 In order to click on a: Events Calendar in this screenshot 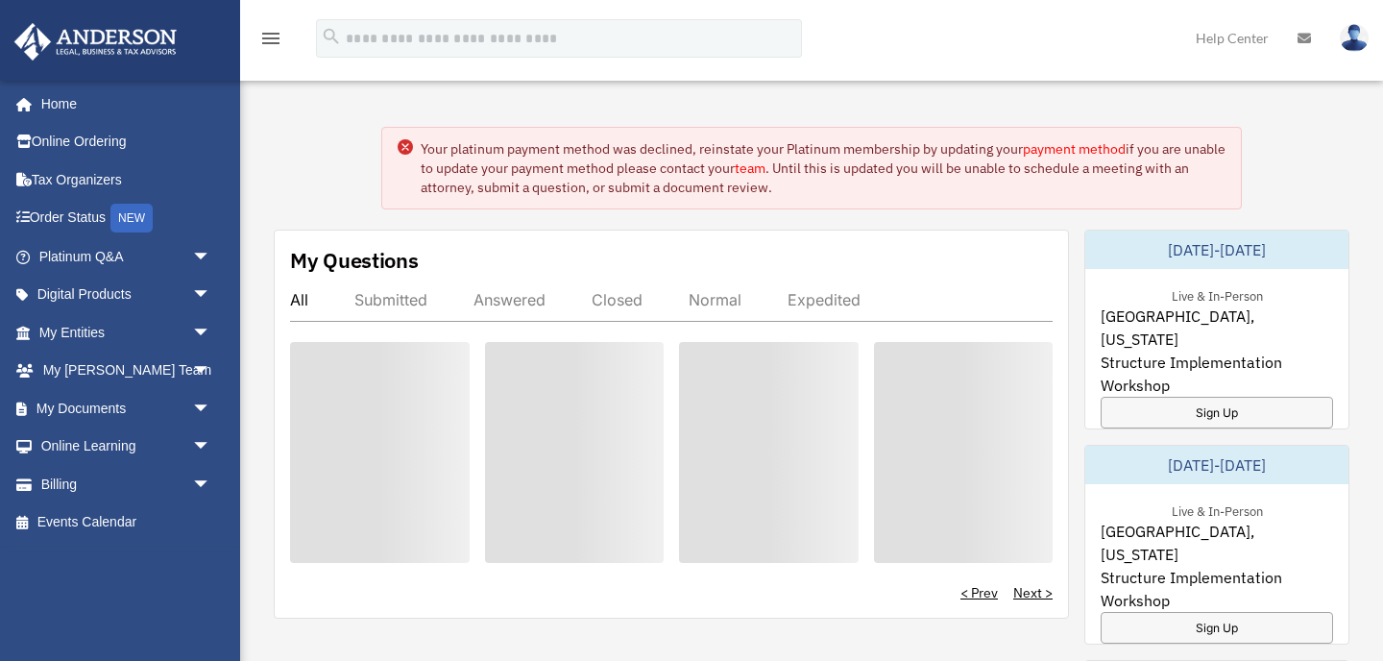, I will do `click(127, 523)`.